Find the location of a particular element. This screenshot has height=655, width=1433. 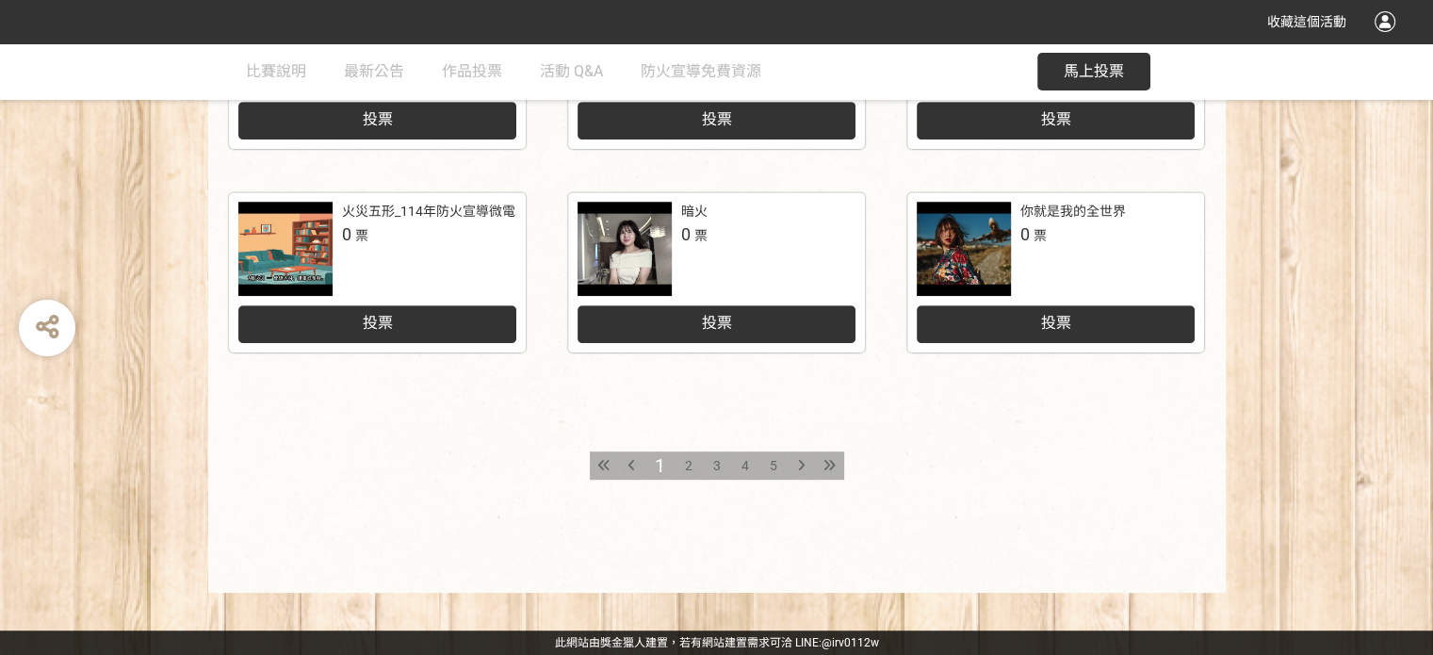

span: 2 is located at coordinates (689, 466).